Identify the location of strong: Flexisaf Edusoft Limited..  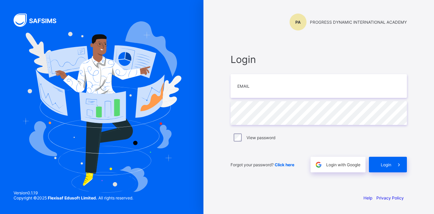
(73, 198).